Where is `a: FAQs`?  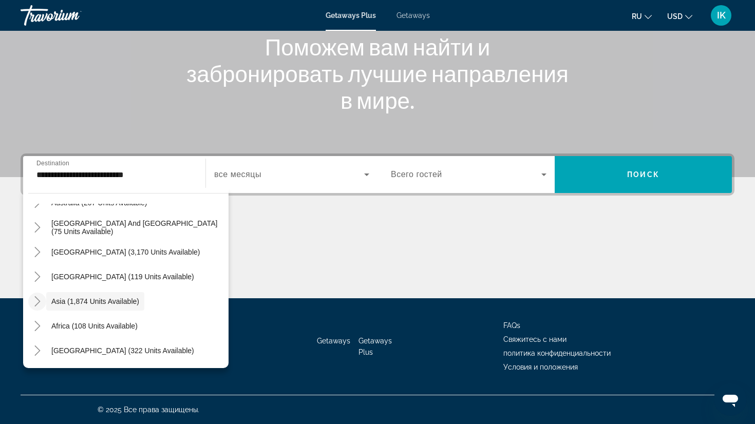 a: FAQs is located at coordinates (512, 326).